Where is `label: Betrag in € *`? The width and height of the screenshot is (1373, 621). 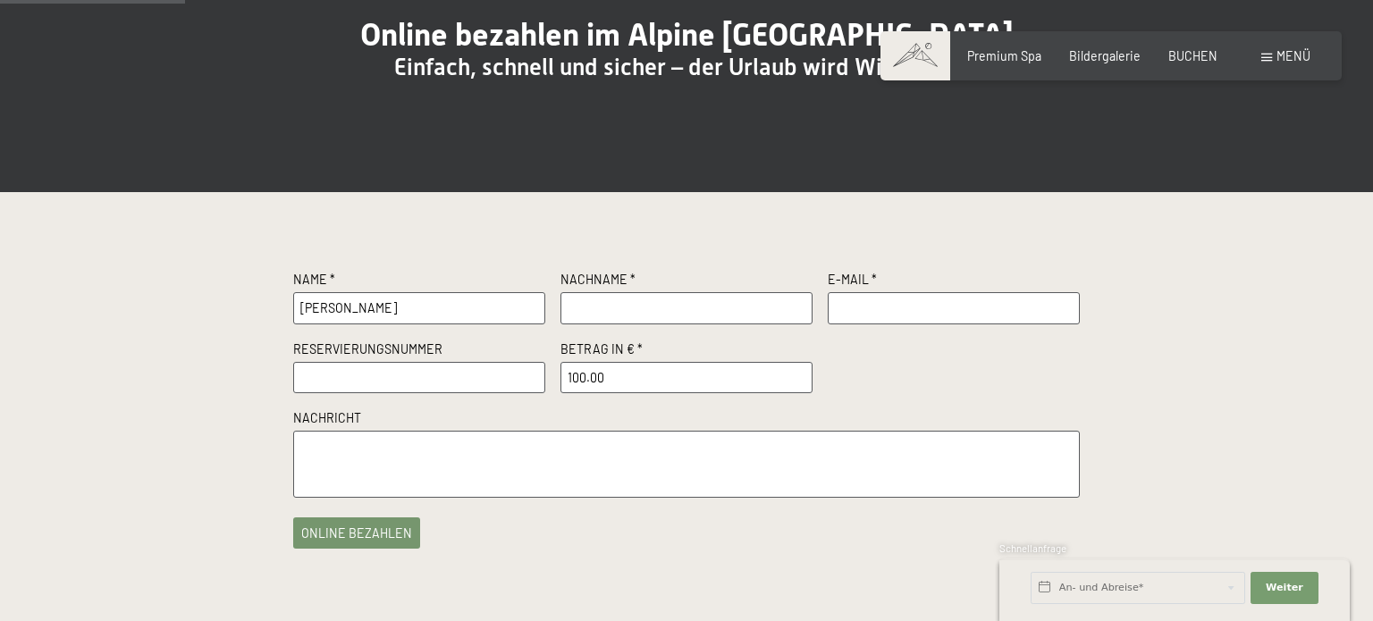 label: Betrag in € * is located at coordinates (687, 351).